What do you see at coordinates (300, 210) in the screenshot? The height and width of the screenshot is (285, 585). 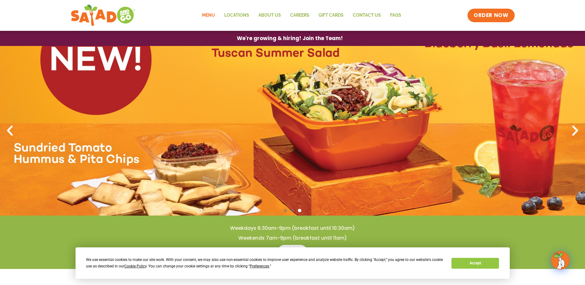 I see `span: Go to slide 3` at bounding box center [300, 210].